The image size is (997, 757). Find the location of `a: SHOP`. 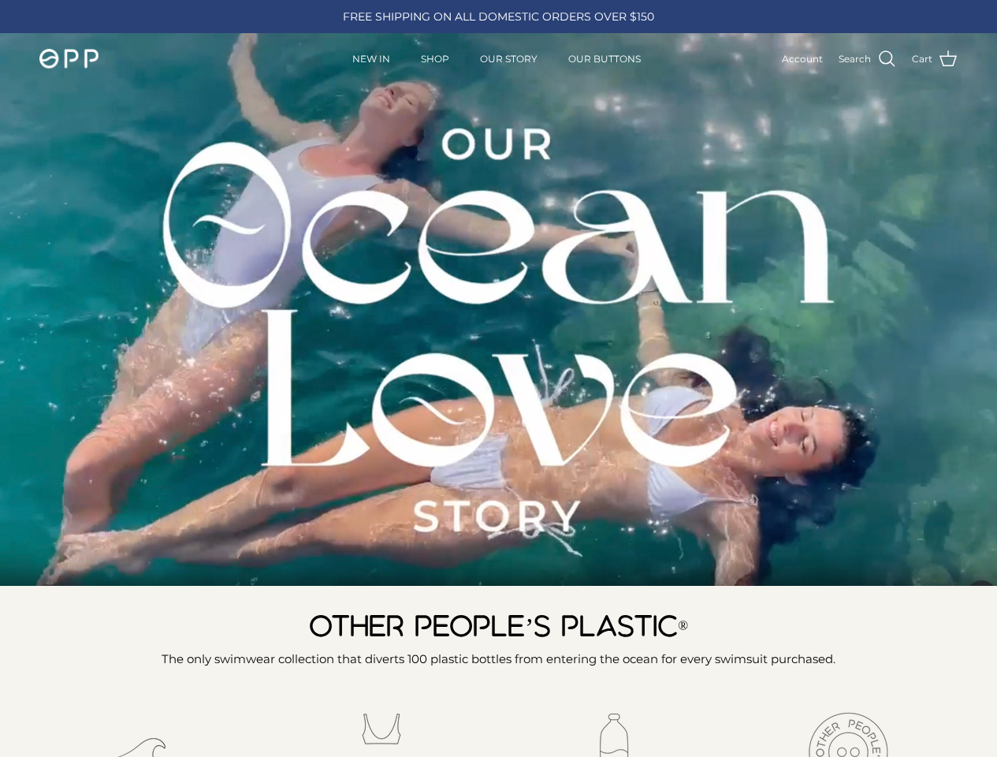

a: SHOP is located at coordinates (435, 59).